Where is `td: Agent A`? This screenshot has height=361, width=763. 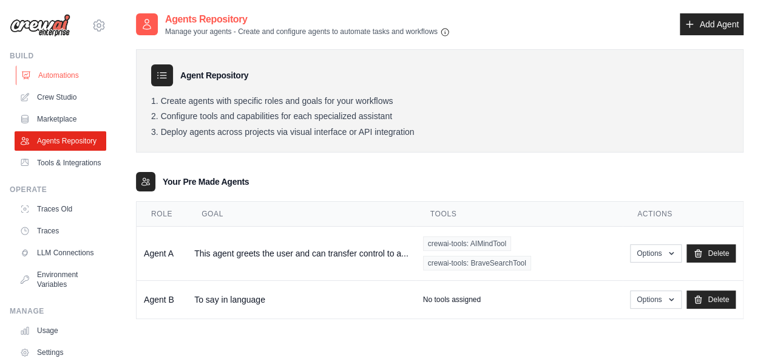 td: Agent A is located at coordinates (162, 253).